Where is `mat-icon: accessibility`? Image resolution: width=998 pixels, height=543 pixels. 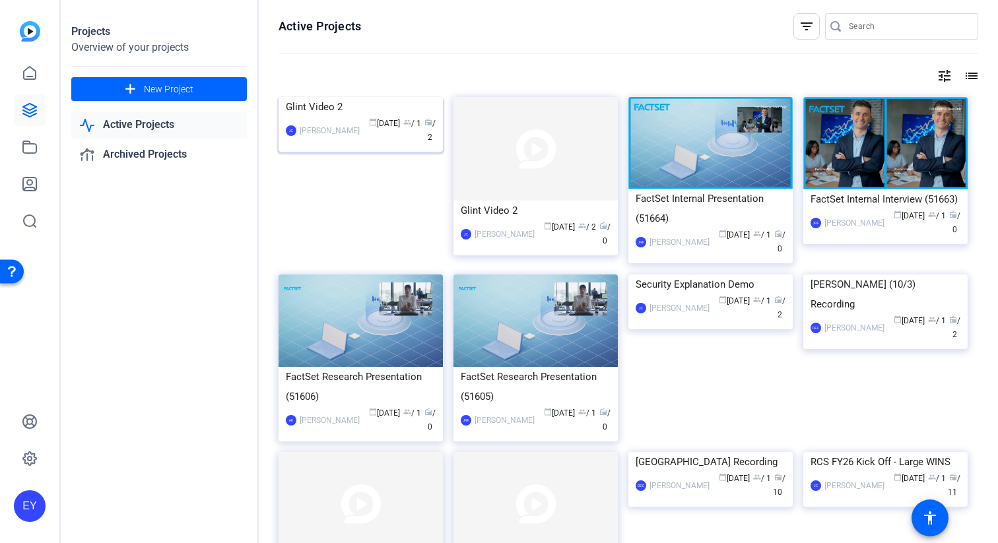 mat-icon: accessibility is located at coordinates (930, 518).